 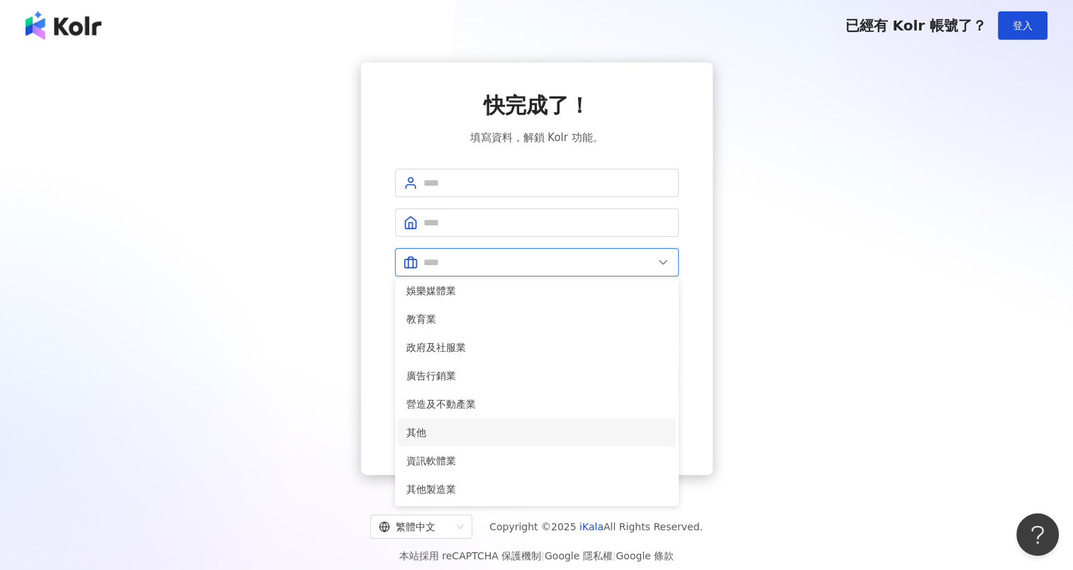 I want to click on img: logo, so click(x=63, y=26).